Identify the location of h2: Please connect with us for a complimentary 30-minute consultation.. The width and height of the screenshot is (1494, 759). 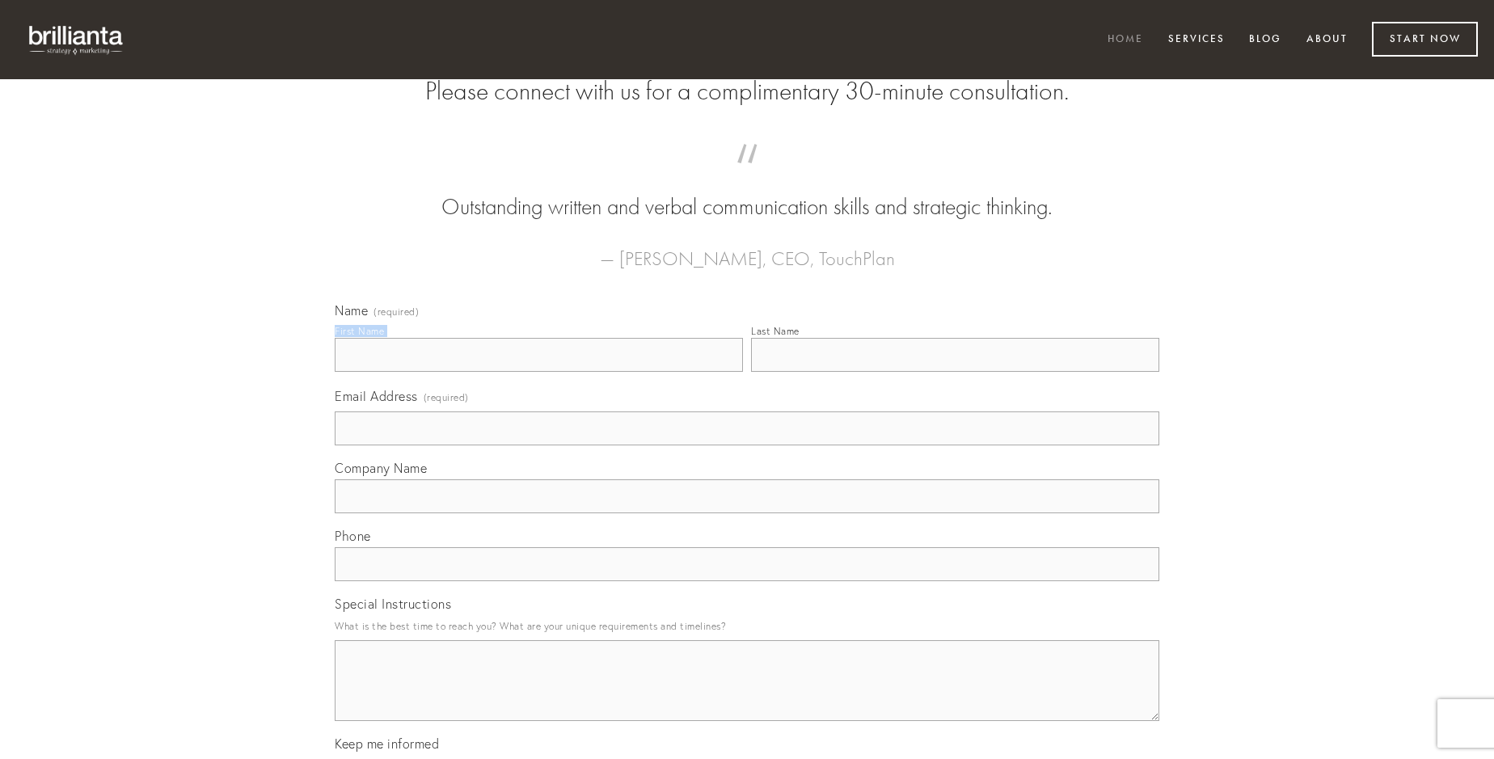
(747, 91).